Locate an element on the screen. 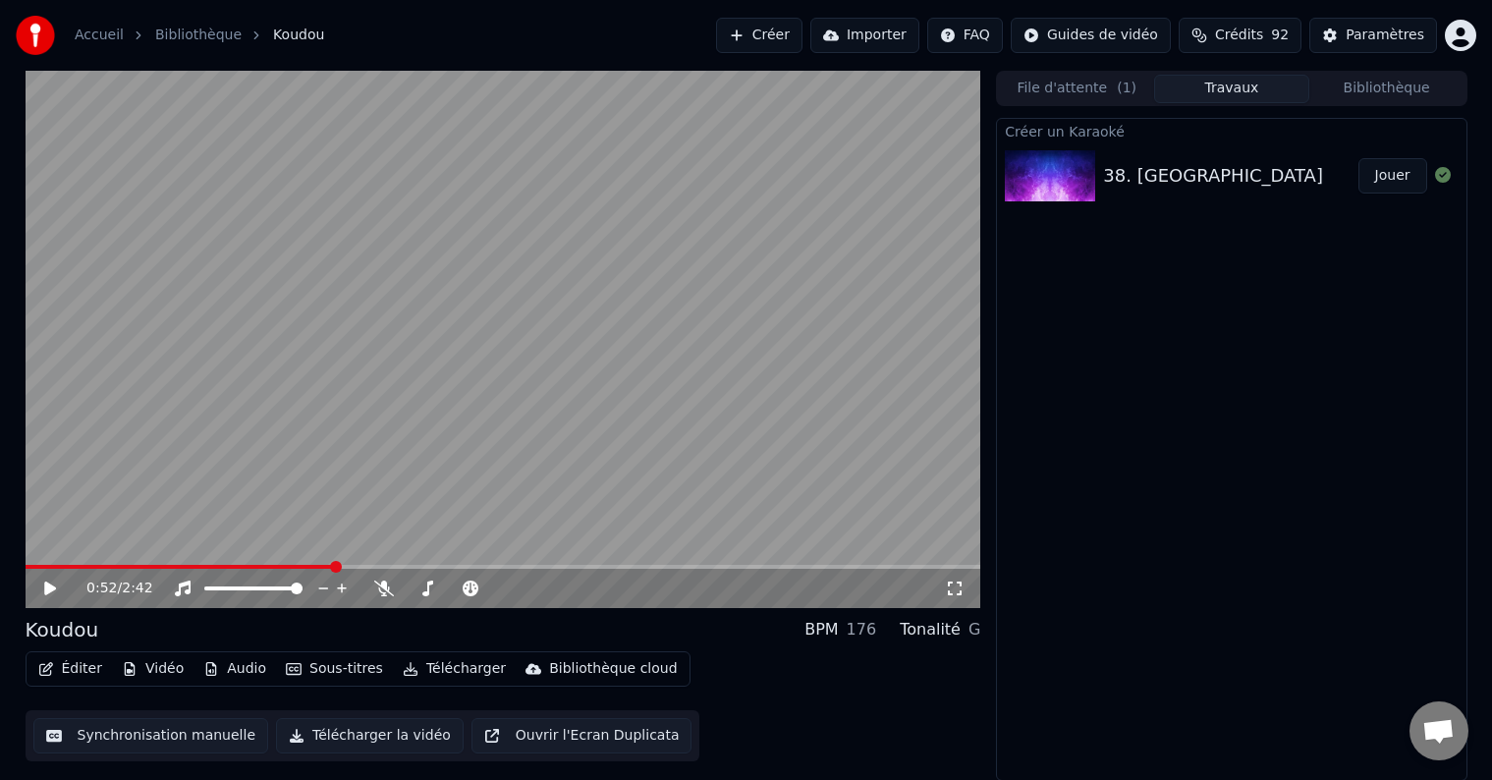  button: Télécharger la vidéo is located at coordinates (369, 736).